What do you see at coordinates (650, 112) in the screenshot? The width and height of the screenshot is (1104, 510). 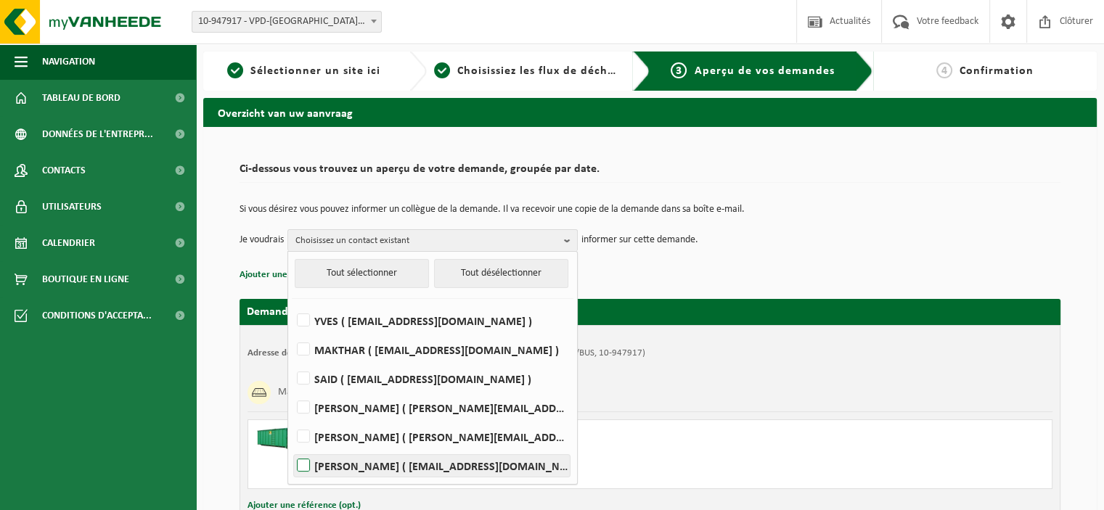 I see `h2: Overzicht van uw aanvraag` at bounding box center [650, 112].